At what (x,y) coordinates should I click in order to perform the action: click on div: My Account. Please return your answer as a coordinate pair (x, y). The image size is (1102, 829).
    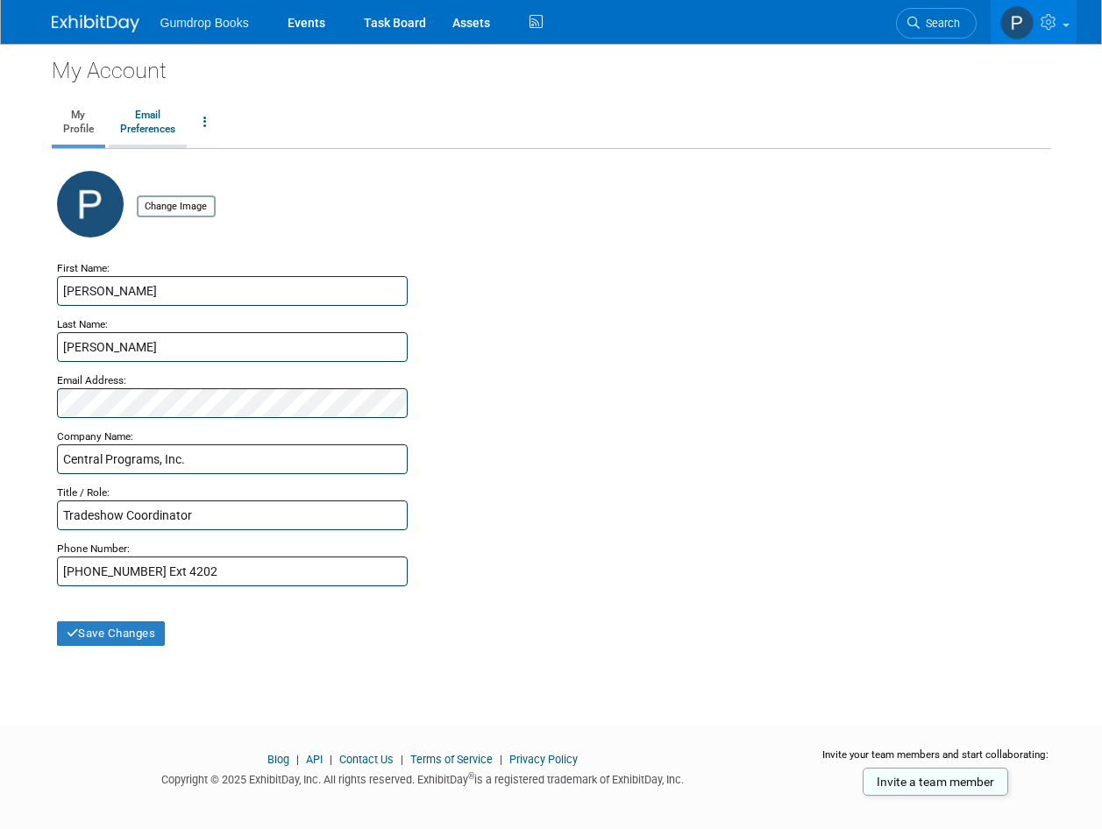
    Looking at the image, I should click on (551, 65).